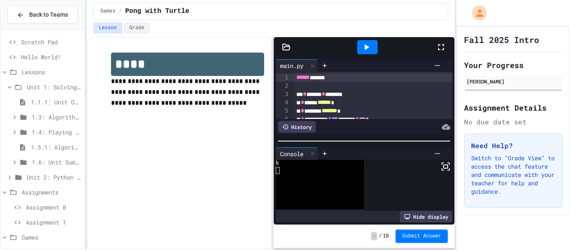  Describe the element at coordinates (277, 163) in the screenshot. I see `span: k` at that location.